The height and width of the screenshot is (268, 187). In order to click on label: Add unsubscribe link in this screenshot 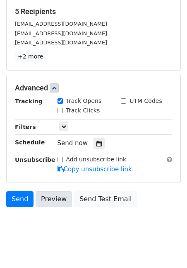, I will do `click(97, 159)`.